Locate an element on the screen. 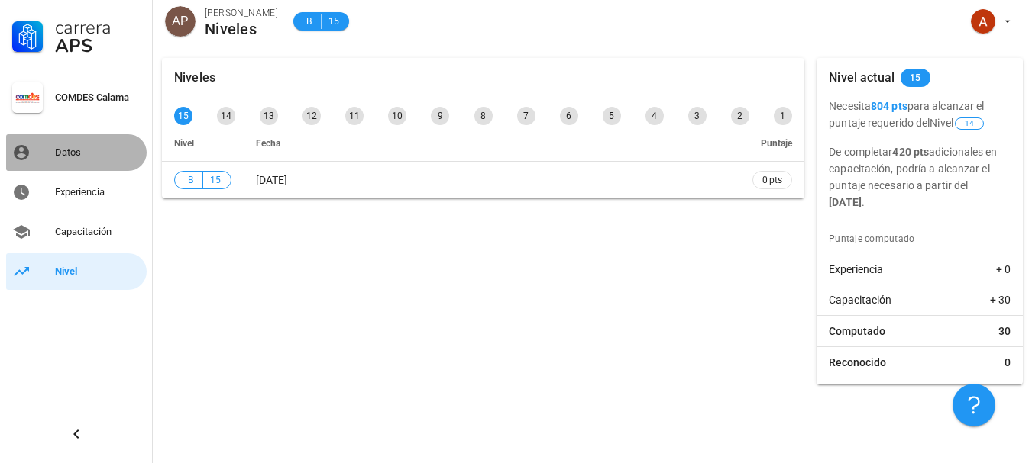  div: Nivel actual is located at coordinates (861, 78).